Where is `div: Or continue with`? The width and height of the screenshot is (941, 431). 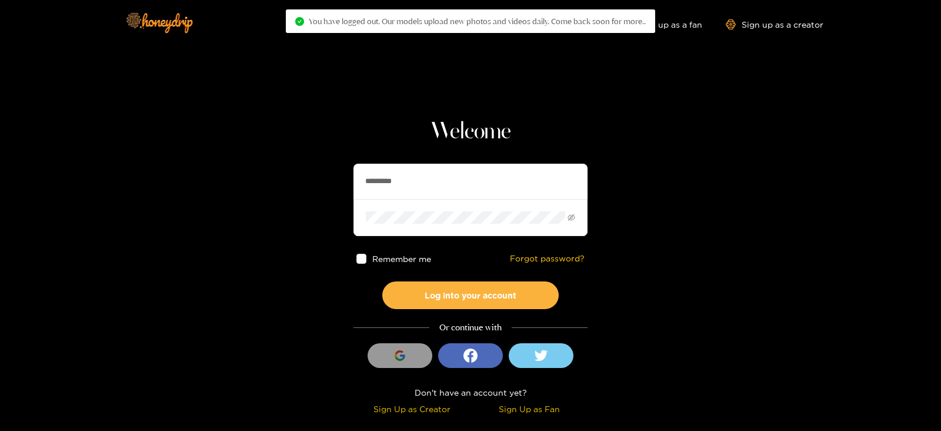
div: Or continue with is located at coordinates (471, 327).